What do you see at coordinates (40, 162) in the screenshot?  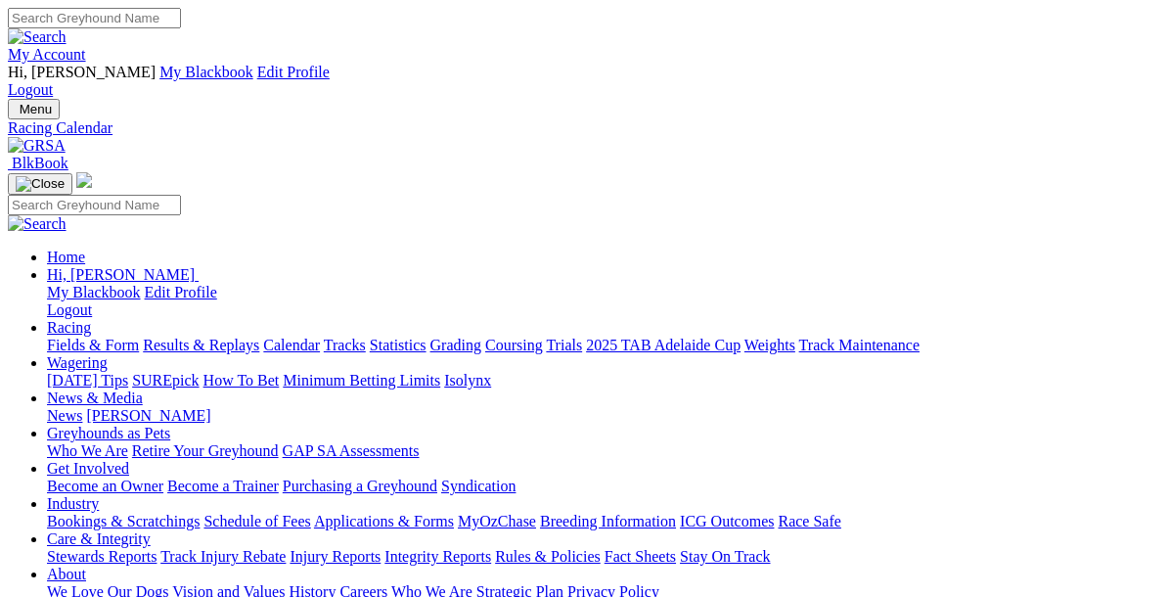 I see `span: BlkBook` at bounding box center [40, 162].